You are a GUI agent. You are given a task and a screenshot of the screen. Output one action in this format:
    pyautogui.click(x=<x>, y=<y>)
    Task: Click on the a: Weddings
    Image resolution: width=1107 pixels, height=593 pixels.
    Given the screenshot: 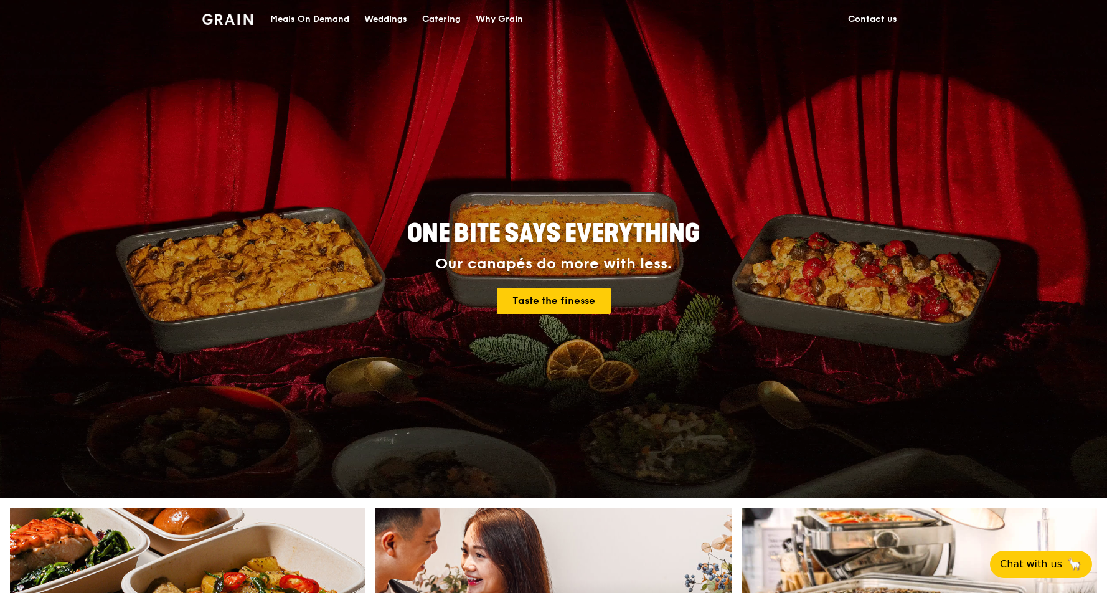 What is the action you would take?
    pyautogui.click(x=385, y=19)
    